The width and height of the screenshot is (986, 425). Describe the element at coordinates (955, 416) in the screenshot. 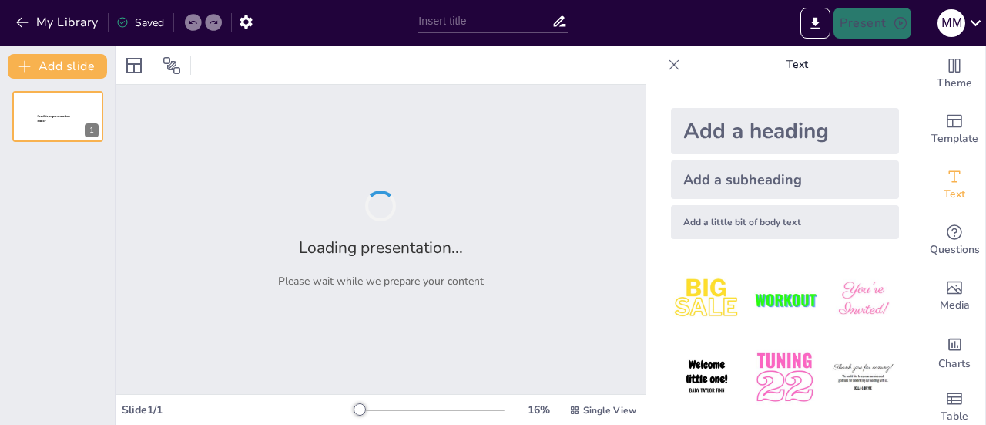

I see `span: Table` at that location.